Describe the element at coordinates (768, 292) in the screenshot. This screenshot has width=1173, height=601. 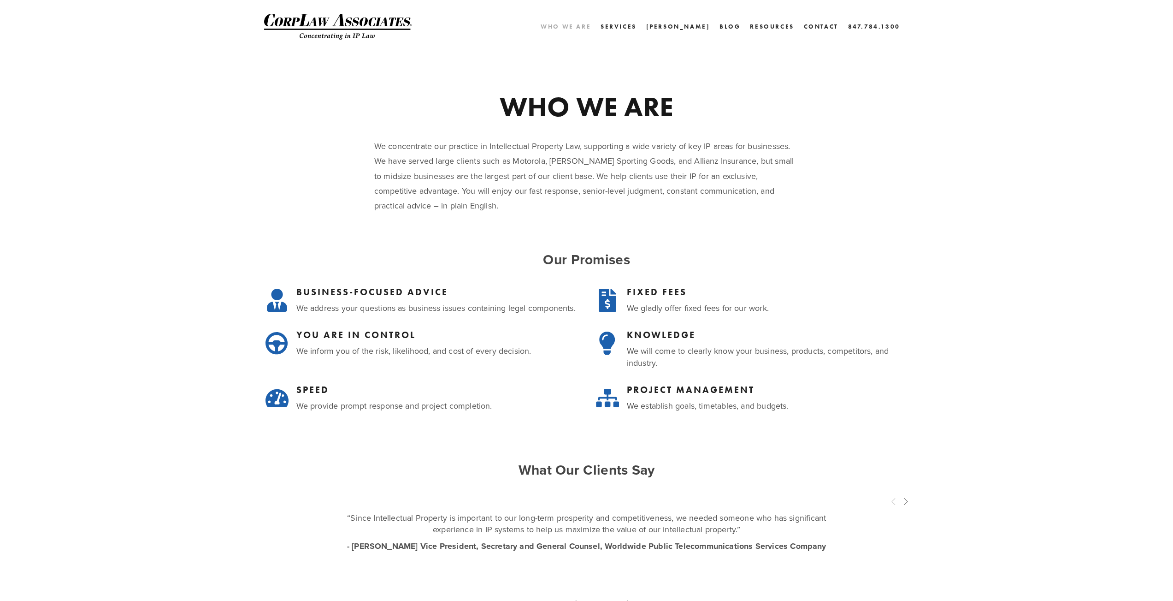
I see `h3: FIXED FEES` at that location.